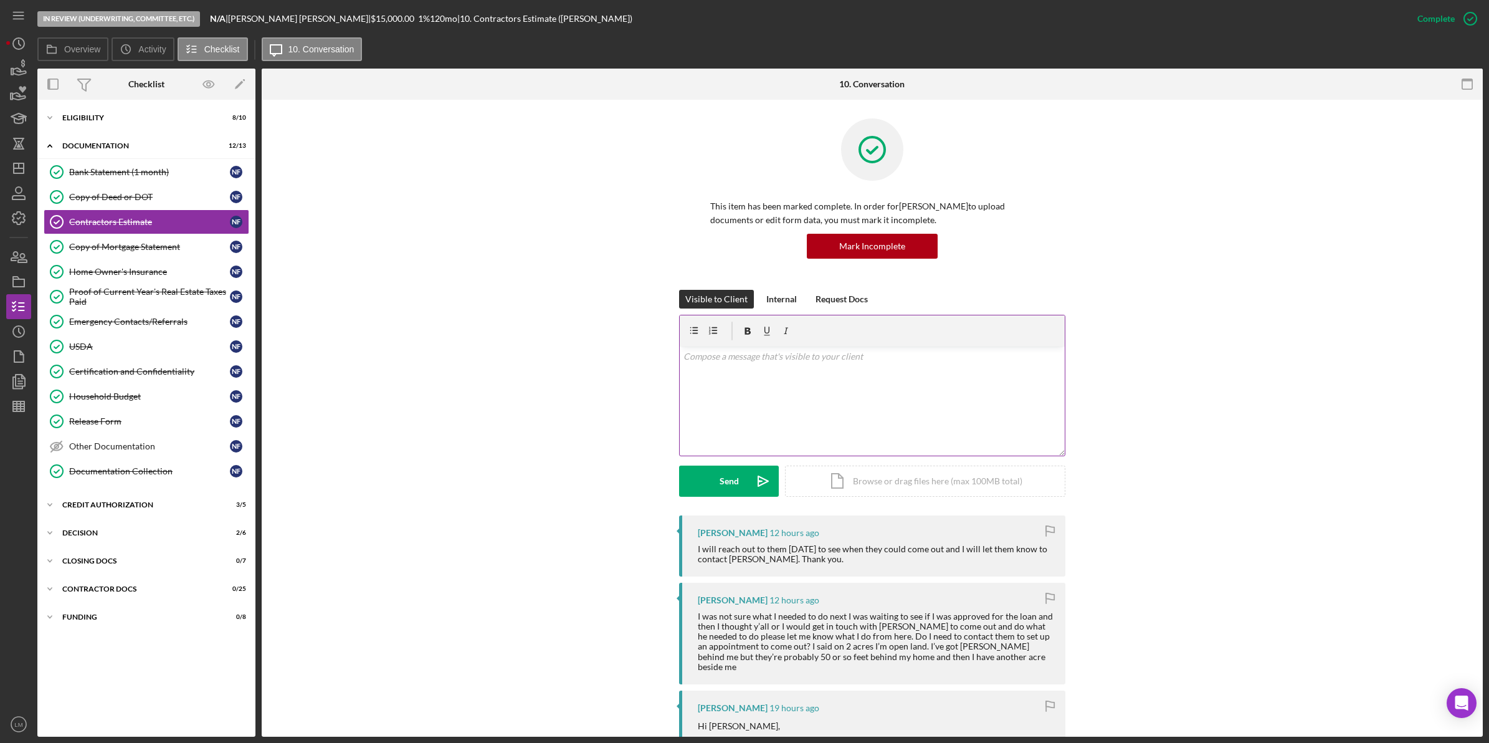 The image size is (1489, 743). Describe the element at coordinates (235, 118) in the screenshot. I see `div: 8 / 10` at that location.